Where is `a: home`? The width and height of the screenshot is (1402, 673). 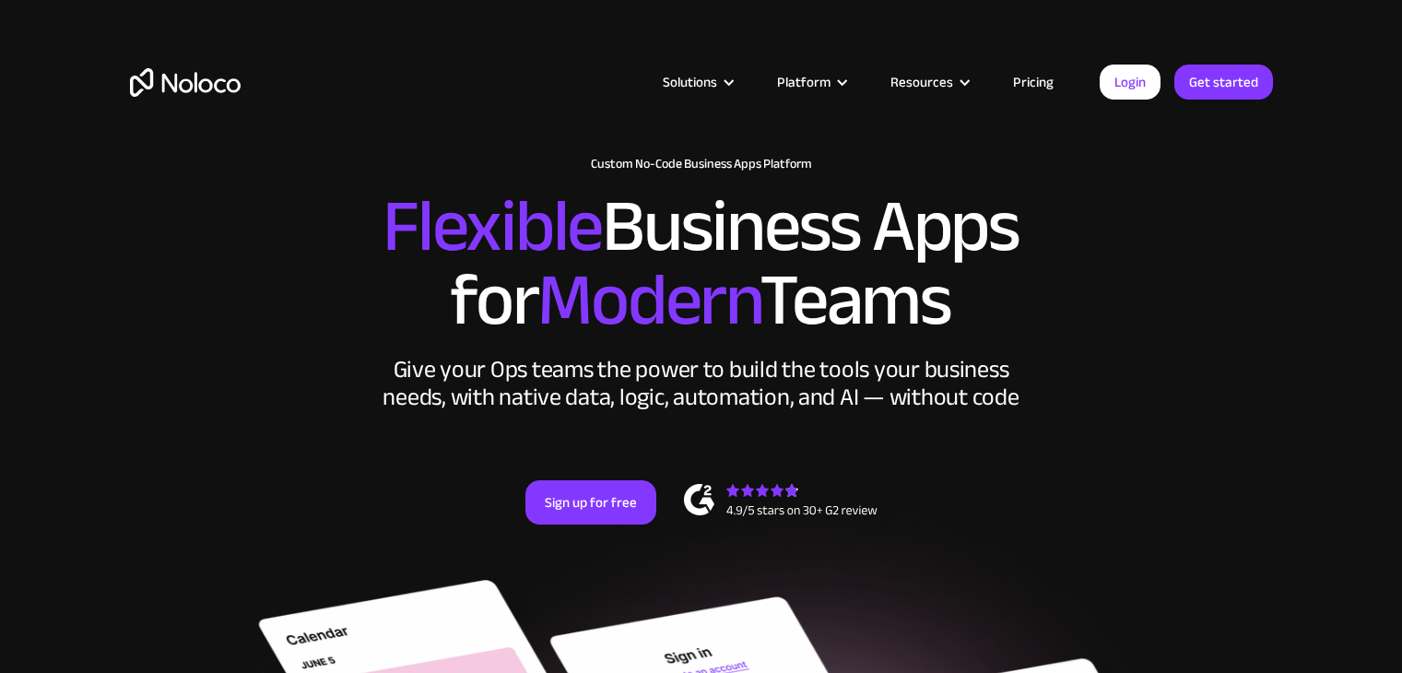
a: home is located at coordinates (185, 82).